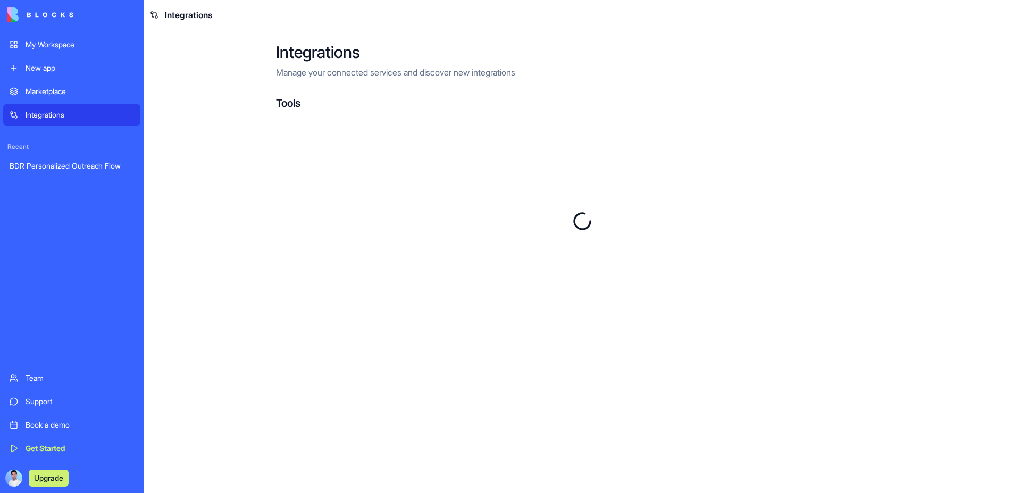 This screenshot has height=493, width=1021. Describe the element at coordinates (72, 115) in the screenshot. I see `a: Integrations` at that location.